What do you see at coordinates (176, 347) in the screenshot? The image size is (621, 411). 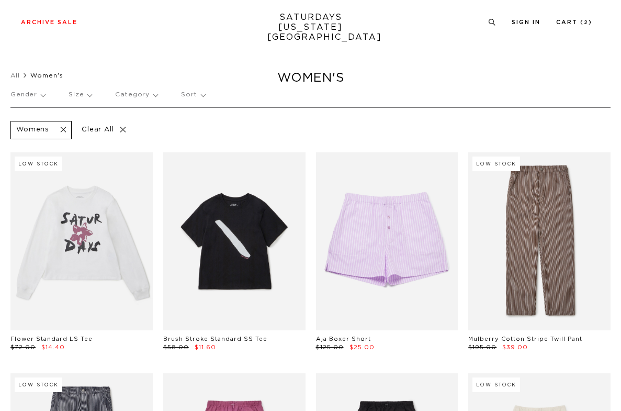 I see `span: $58.00` at bounding box center [176, 347].